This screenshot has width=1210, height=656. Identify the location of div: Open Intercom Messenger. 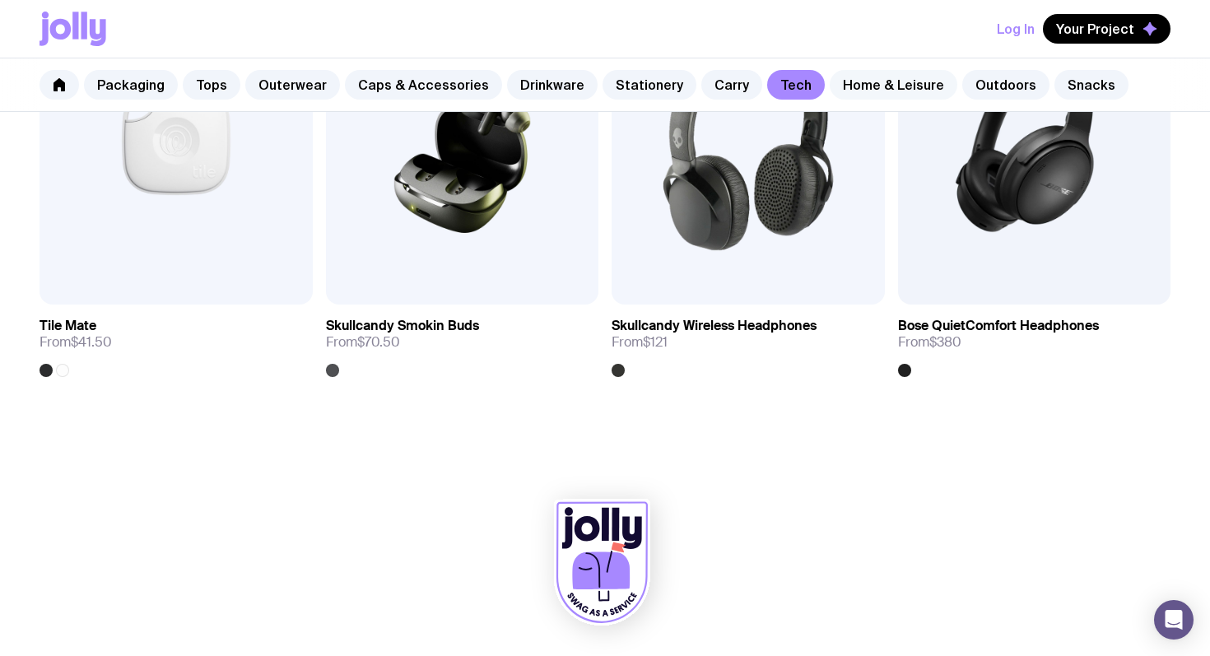
(1174, 620).